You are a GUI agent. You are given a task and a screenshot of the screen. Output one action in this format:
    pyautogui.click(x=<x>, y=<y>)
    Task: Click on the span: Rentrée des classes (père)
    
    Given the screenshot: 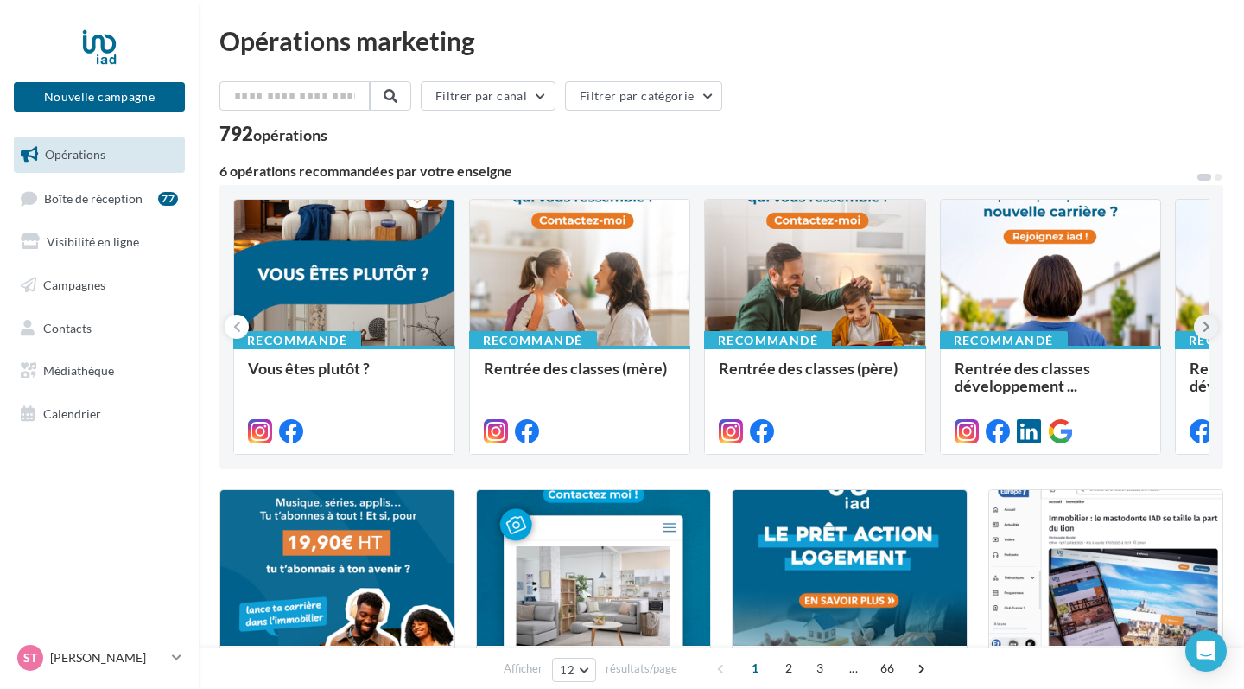 What is the action you would take?
    pyautogui.click(x=808, y=368)
    